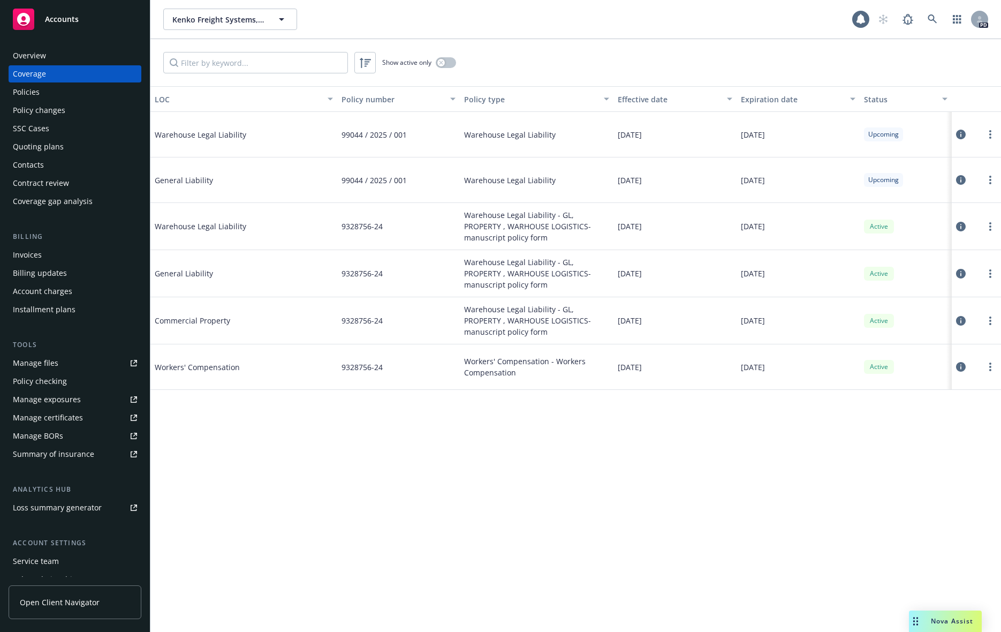  What do you see at coordinates (906, 99) in the screenshot?
I see `button: Status` at bounding box center [906, 99].